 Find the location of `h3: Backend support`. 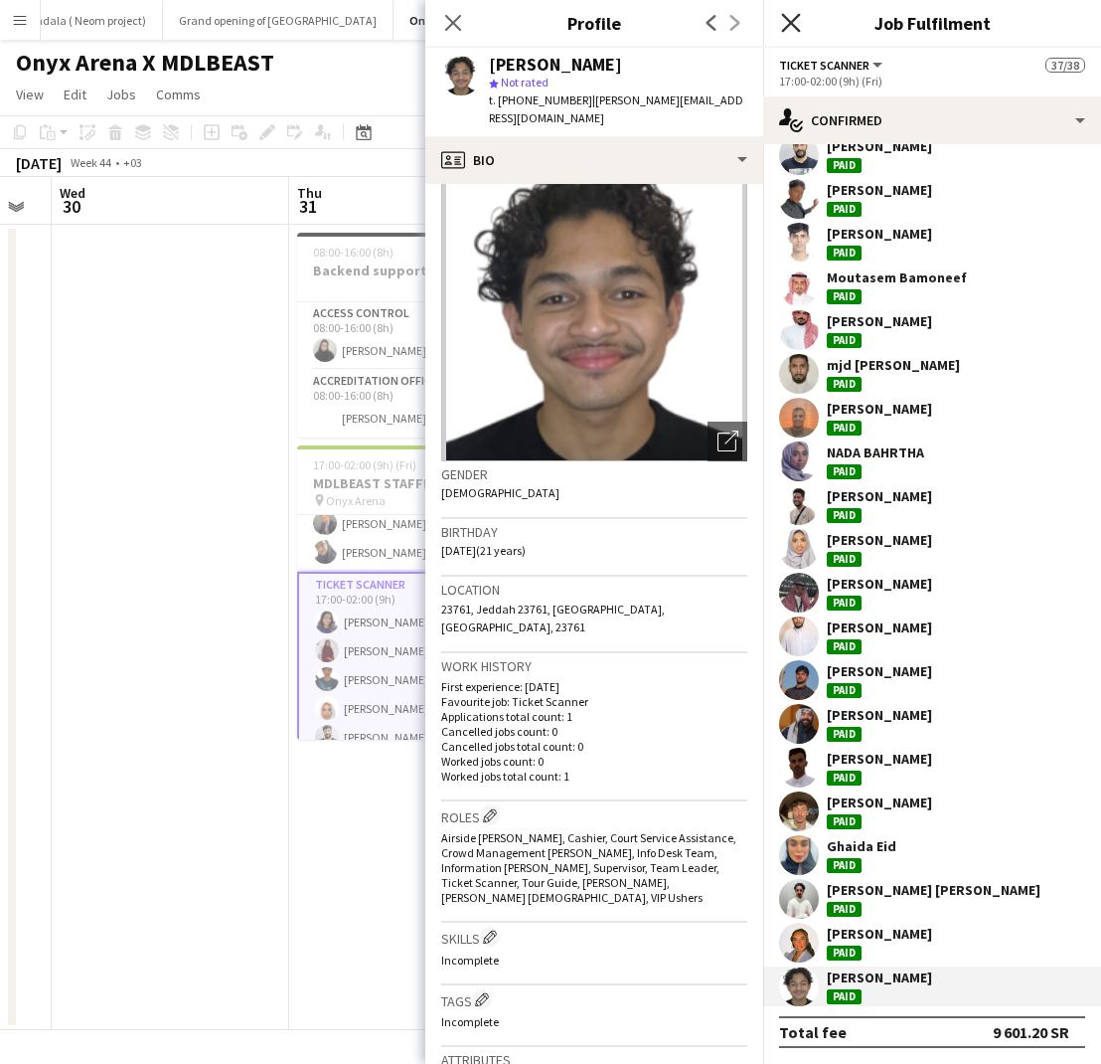

h3: Backend support is located at coordinates (409, 270).